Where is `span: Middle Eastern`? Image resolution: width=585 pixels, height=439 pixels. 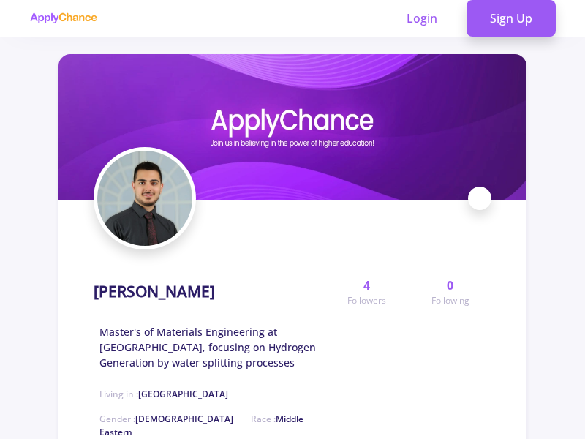 span: Middle Eastern is located at coordinates (201, 425).